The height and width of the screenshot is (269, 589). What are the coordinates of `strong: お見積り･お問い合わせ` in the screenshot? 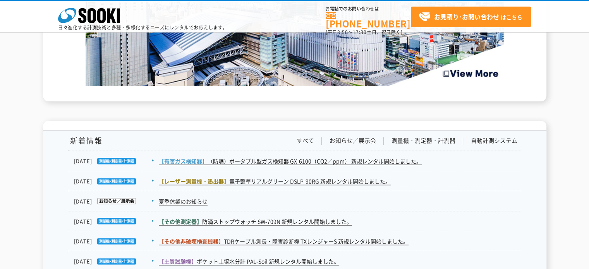 It's located at (466, 17).